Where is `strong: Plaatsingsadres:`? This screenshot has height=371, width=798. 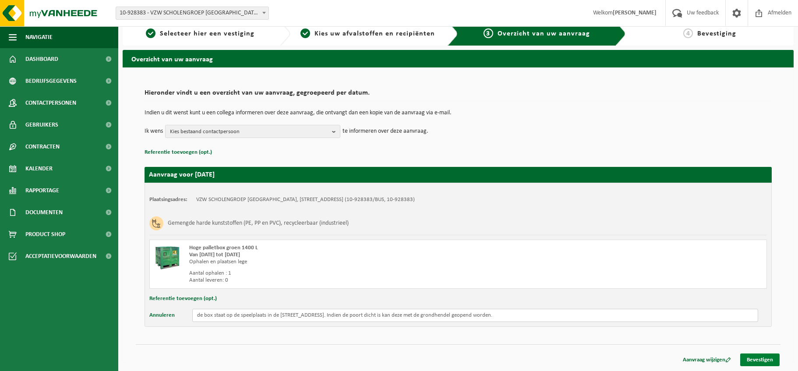 strong: Plaatsingsadres: is located at coordinates (168, 199).